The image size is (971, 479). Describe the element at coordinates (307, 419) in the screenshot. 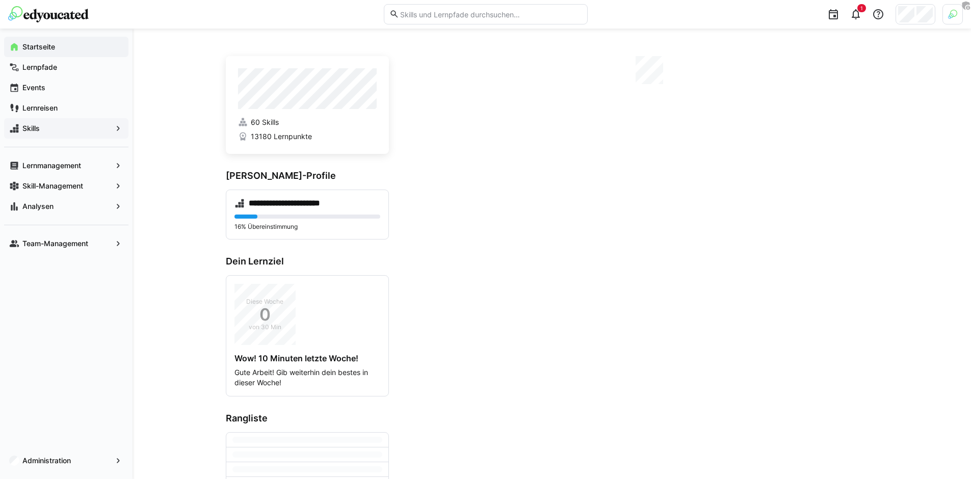

I see `h3: Rangliste` at that location.